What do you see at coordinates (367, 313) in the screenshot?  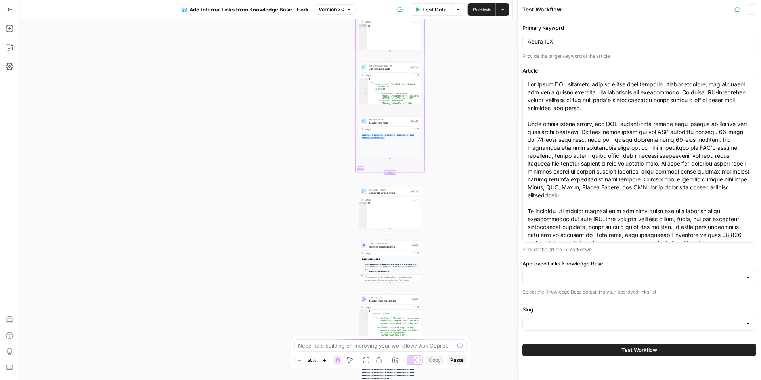 I see `span: Toggle code folding, rows 2 through 43` at bounding box center [367, 313].